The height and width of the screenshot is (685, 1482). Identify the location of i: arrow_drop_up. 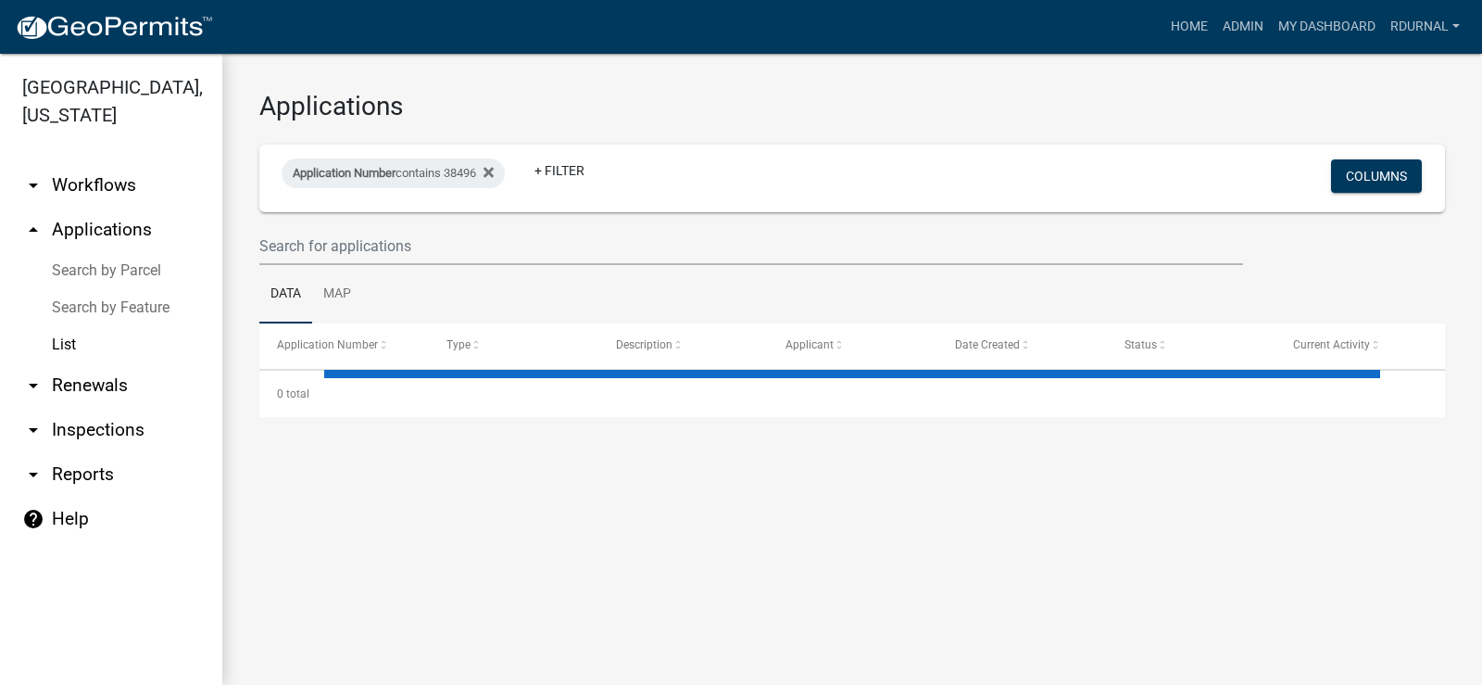
(33, 230).